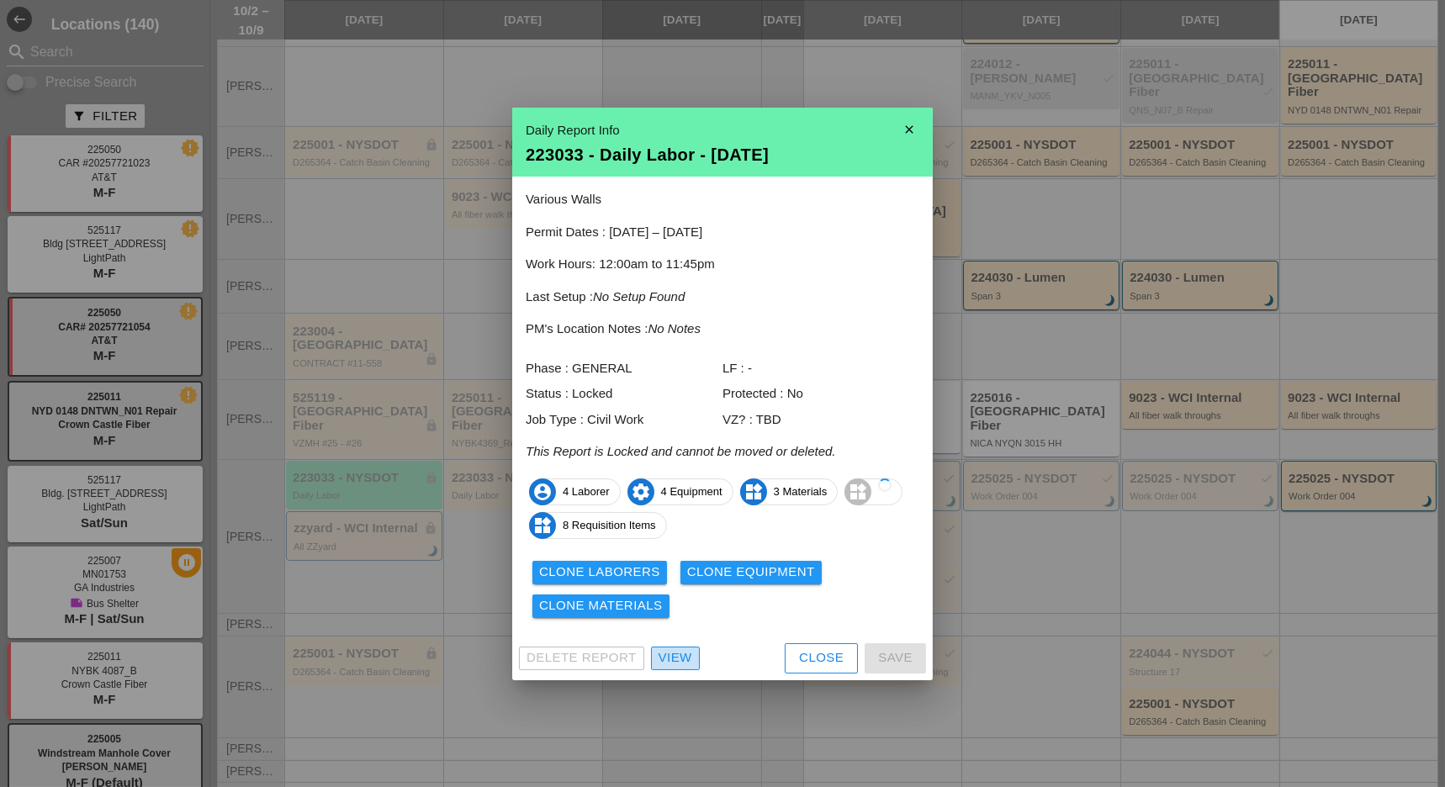 The height and width of the screenshot is (787, 1445). What do you see at coordinates (674, 328) in the screenshot?
I see `i: No Notes` at bounding box center [674, 328].